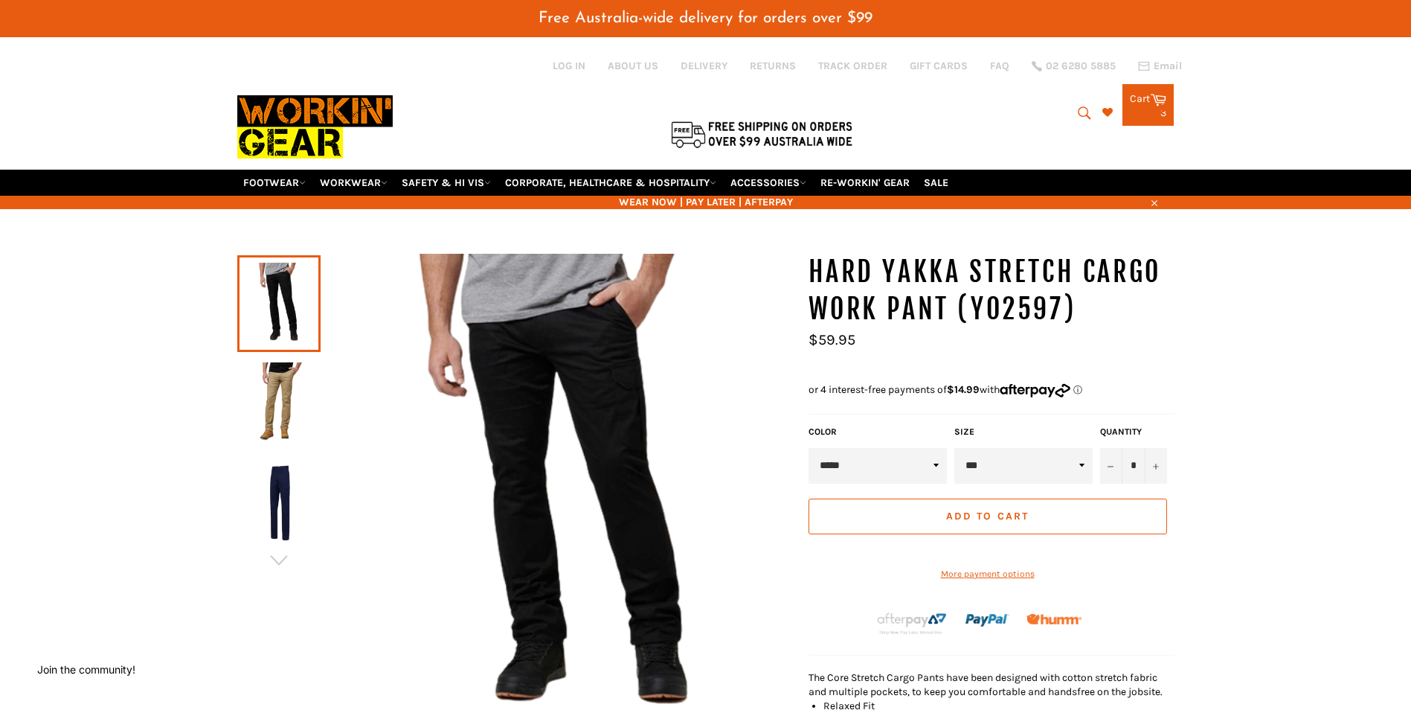 The width and height of the screenshot is (1411, 710). I want to click on a: DELIVERY, so click(704, 65).